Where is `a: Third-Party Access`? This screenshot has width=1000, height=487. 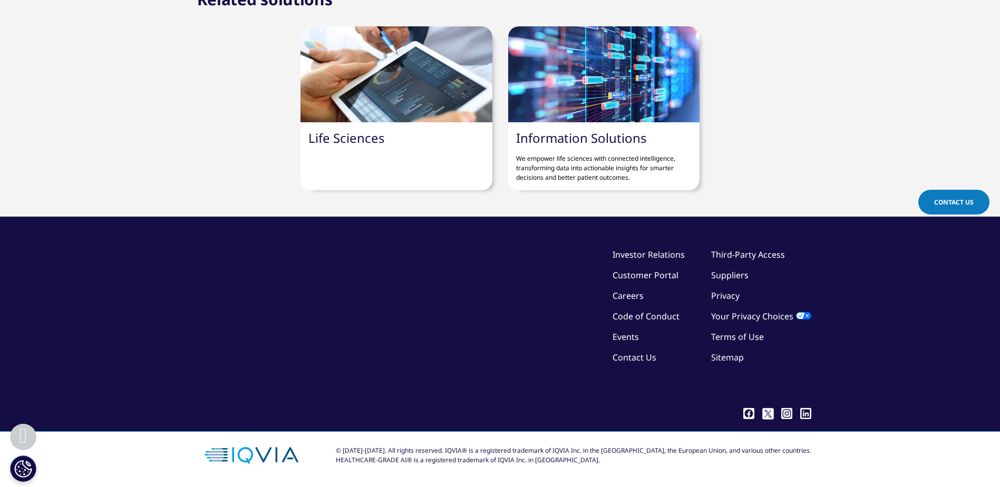 a: Third-Party Access is located at coordinates (748, 255).